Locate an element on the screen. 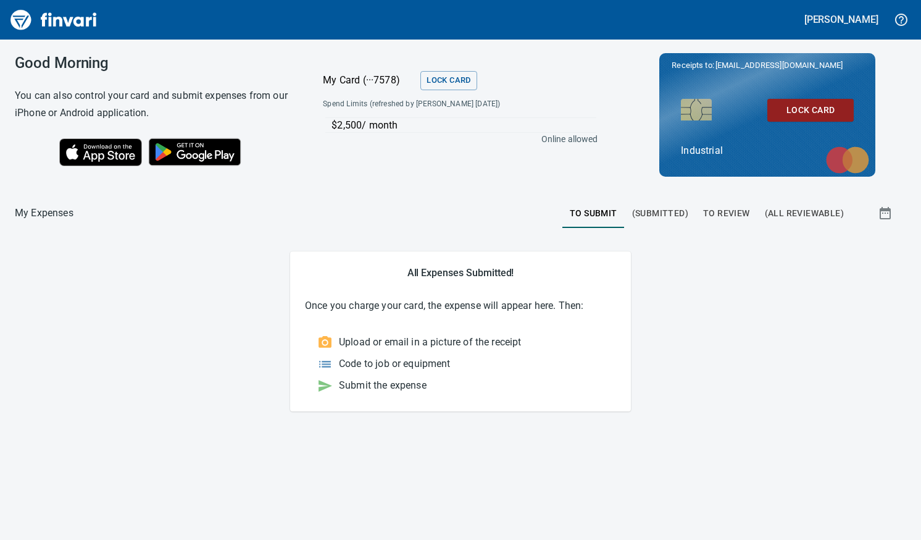 The width and height of the screenshot is (921, 540). h3: Good Morning is located at coordinates (153, 63).